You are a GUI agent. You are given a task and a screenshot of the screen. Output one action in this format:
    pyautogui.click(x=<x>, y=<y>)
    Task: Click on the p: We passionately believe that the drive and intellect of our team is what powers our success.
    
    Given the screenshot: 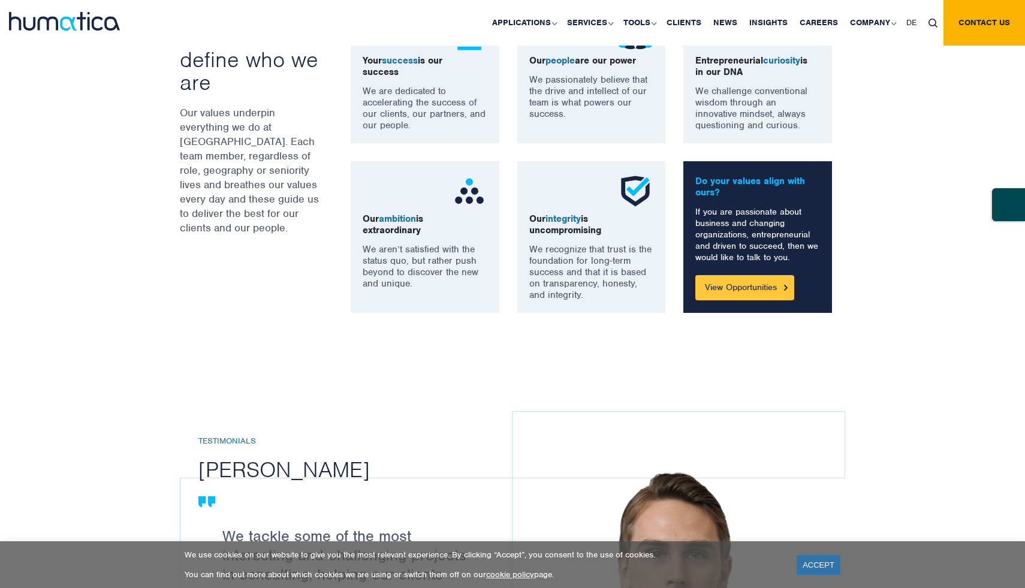 What is the action you would take?
    pyautogui.click(x=592, y=97)
    